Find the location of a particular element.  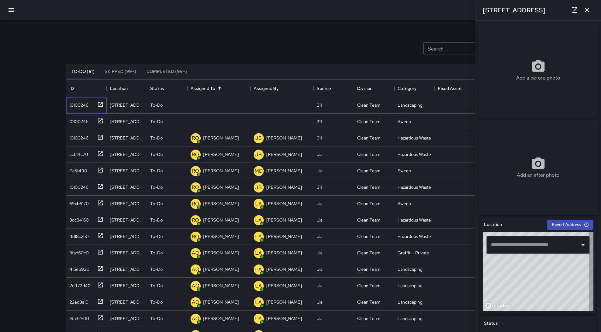

div: f1a5f490 is located at coordinates (77, 169).